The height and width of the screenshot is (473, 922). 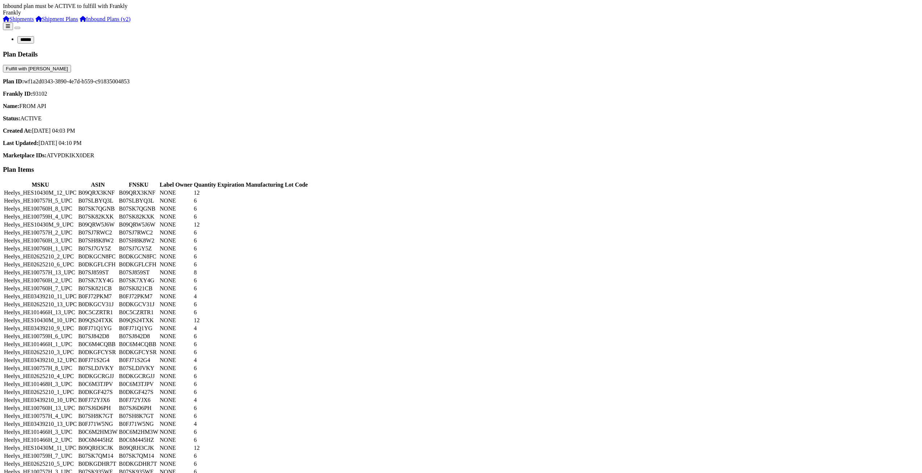 What do you see at coordinates (98, 440) in the screenshot?
I see `td: B0C6M445HZ` at bounding box center [98, 440].